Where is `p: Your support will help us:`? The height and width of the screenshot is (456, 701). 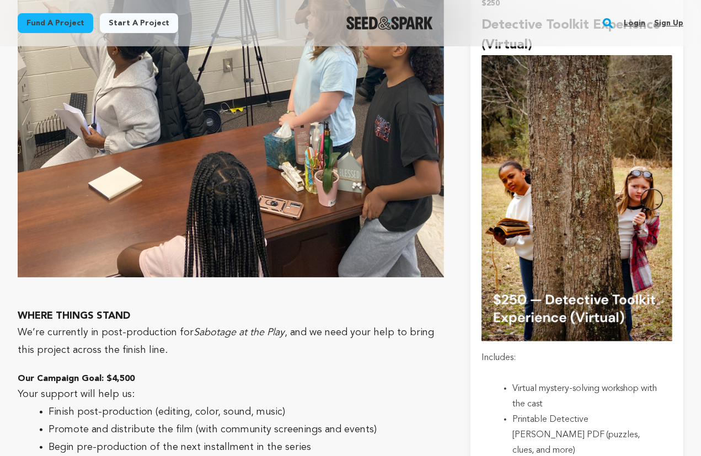
p: Your support will help us: is located at coordinates (231, 395).